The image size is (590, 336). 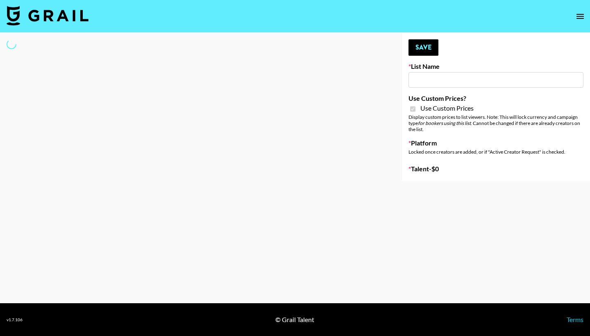 What do you see at coordinates (496, 143) in the screenshot?
I see `label: Platform` at bounding box center [496, 143].